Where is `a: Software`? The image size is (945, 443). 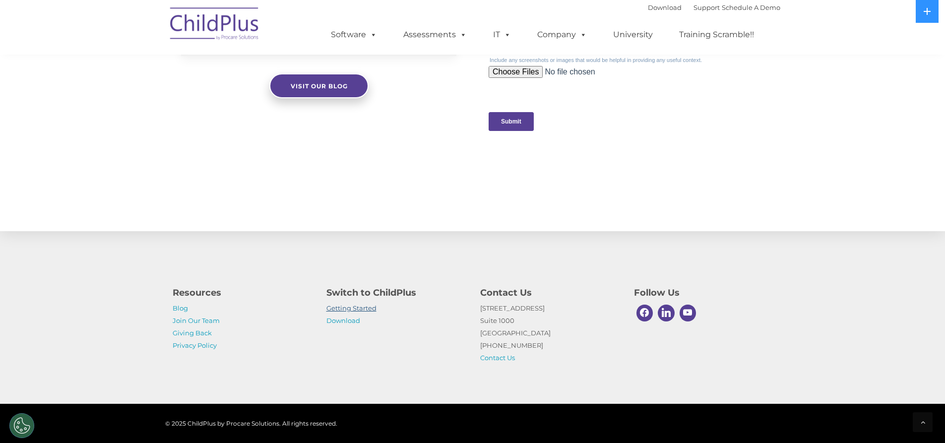 a: Software is located at coordinates (354, 35).